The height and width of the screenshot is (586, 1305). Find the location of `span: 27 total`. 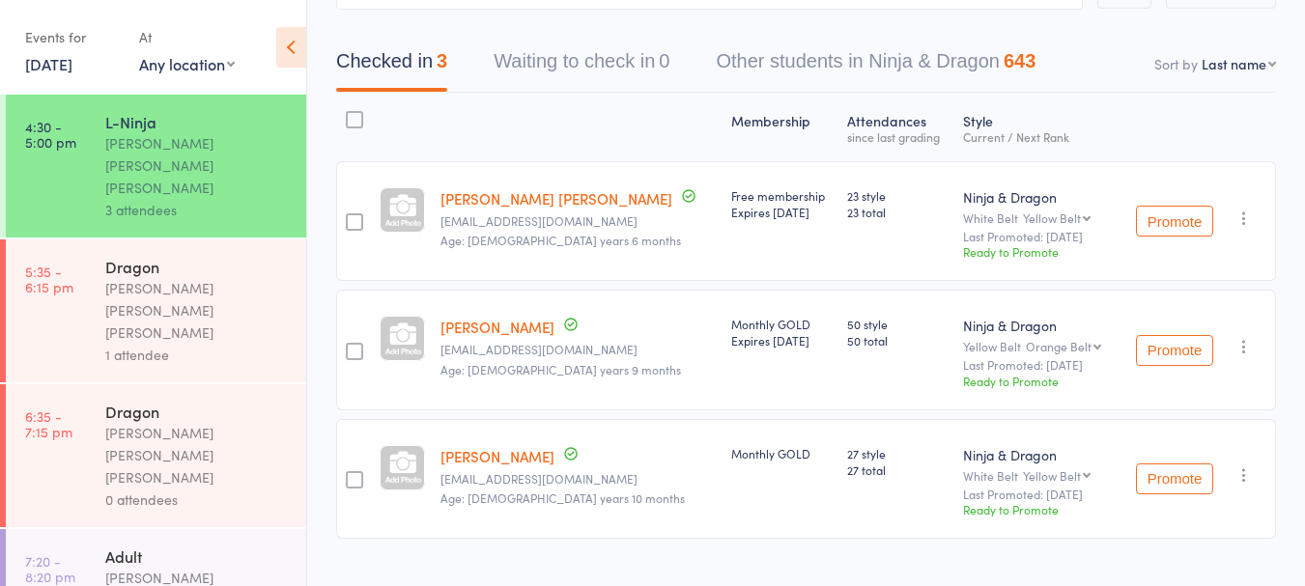

span: 27 total is located at coordinates (896, 469).